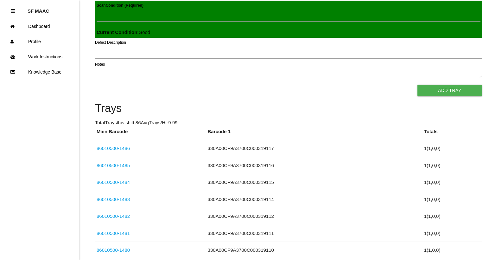 Image resolution: width=502 pixels, height=260 pixels. Describe the element at coordinates (314, 182) in the screenshot. I see `td: 330A00CF9A3700C000319115` at that location.